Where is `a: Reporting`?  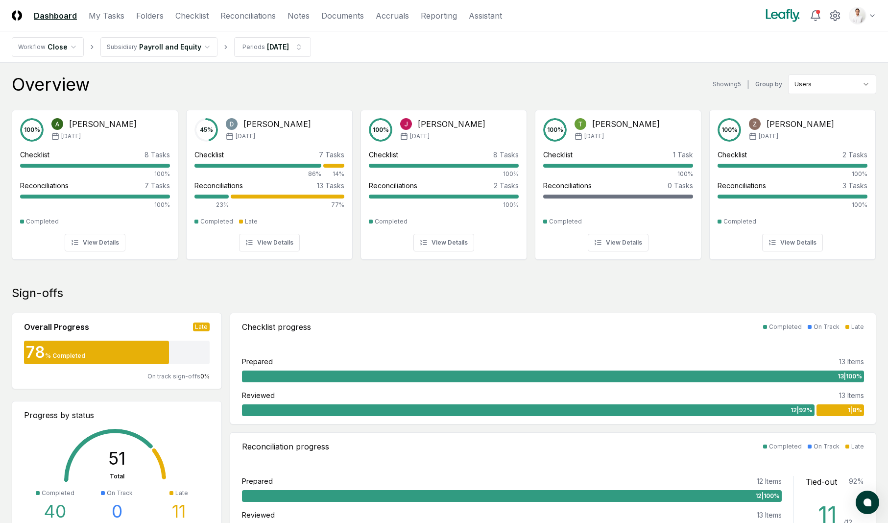
a: Reporting is located at coordinates (439, 16).